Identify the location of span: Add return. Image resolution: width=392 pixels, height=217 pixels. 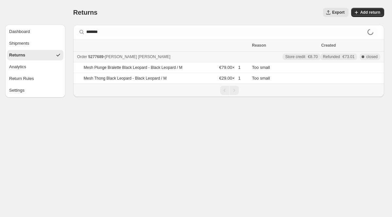
(370, 12).